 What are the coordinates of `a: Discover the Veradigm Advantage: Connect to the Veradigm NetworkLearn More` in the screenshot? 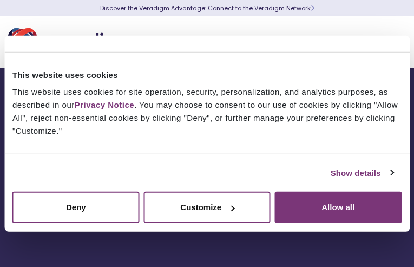 It's located at (207, 8).